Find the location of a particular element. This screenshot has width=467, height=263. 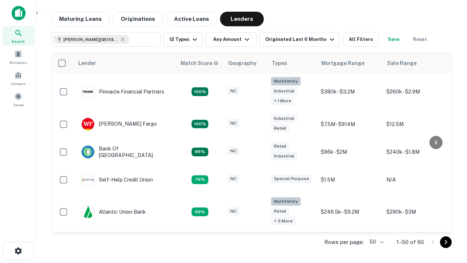

a: Contacts is located at coordinates (18, 78).